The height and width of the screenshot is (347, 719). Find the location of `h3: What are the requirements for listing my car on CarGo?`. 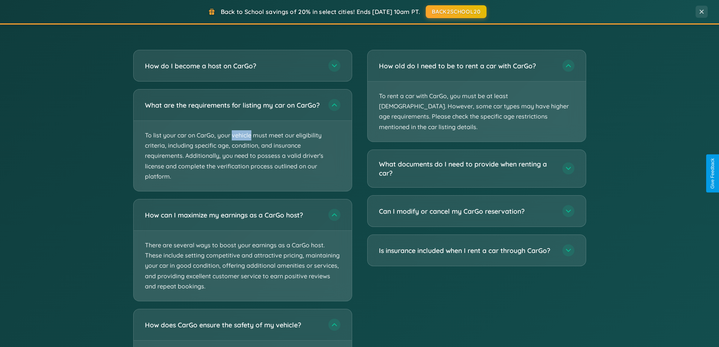

h3: What are the requirements for listing my car on CarGo? is located at coordinates (233, 105).